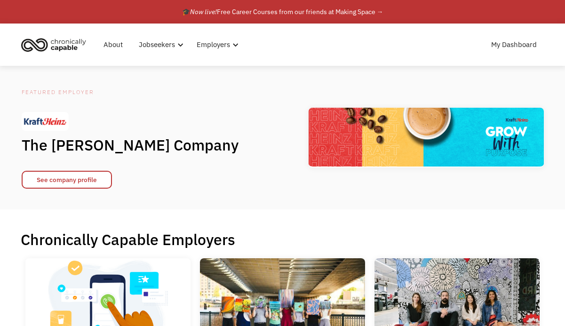  Describe the element at coordinates (157, 45) in the screenshot. I see `div: Jobseekers` at that location.